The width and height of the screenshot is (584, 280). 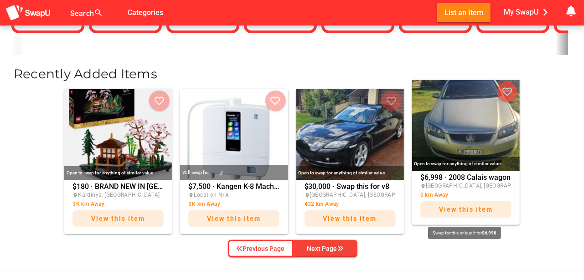 What do you see at coordinates (322, 204) in the screenshot?
I see `span: 432 km Away` at bounding box center [322, 204].